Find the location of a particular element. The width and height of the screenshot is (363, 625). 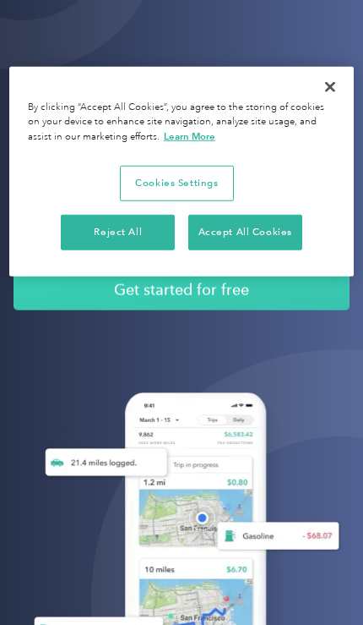

div: Privacy is located at coordinates (182, 172).